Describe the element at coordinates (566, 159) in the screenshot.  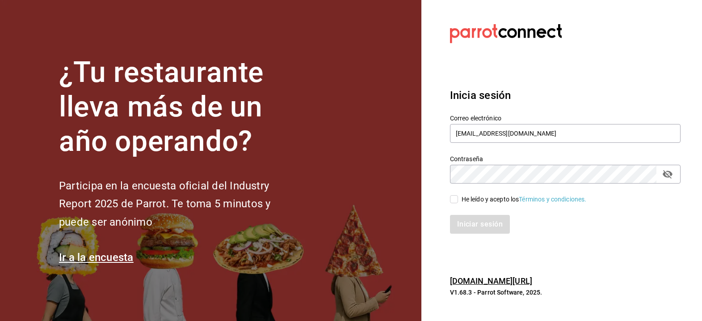
I see `label: Contraseña` at that location.